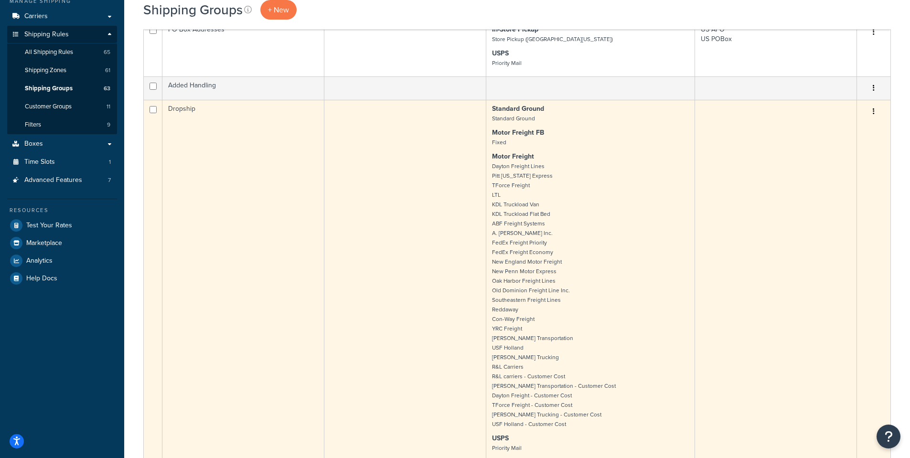  Describe the element at coordinates (62, 162) in the screenshot. I see `li: Time Slots` at that location.